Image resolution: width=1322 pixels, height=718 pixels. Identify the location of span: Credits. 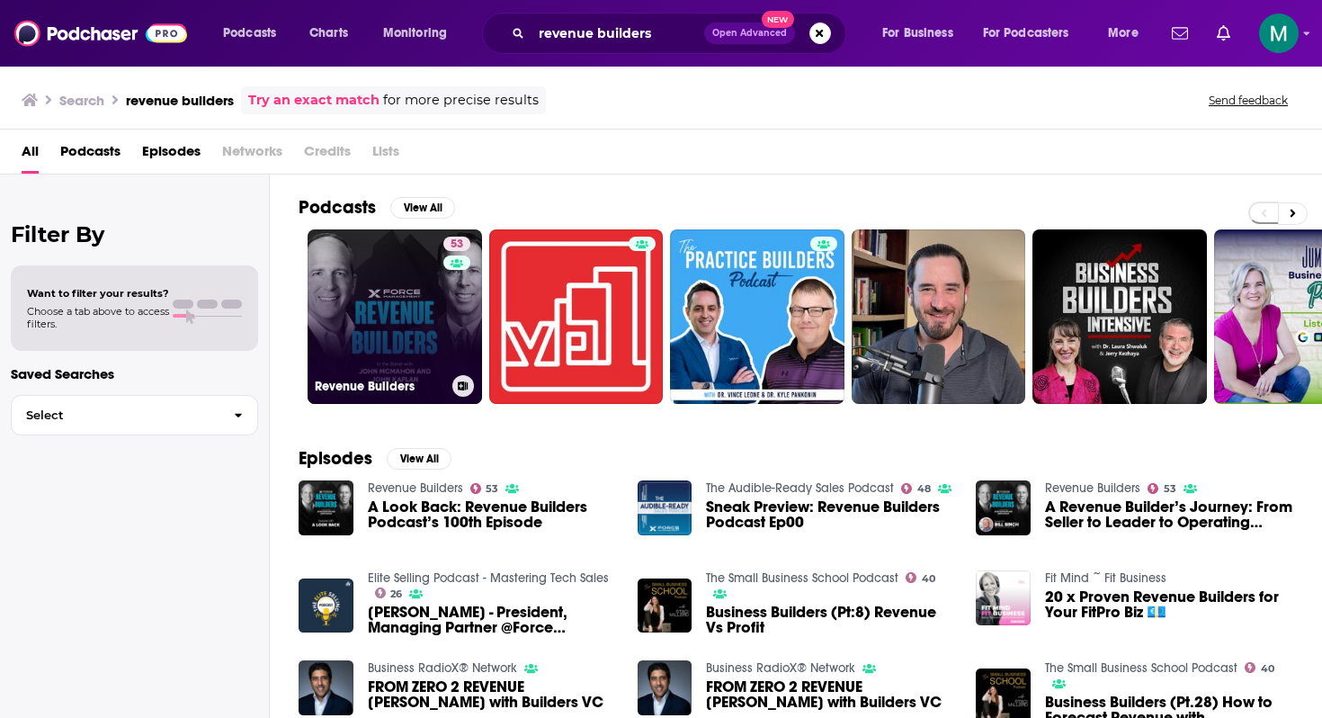
(327, 155).